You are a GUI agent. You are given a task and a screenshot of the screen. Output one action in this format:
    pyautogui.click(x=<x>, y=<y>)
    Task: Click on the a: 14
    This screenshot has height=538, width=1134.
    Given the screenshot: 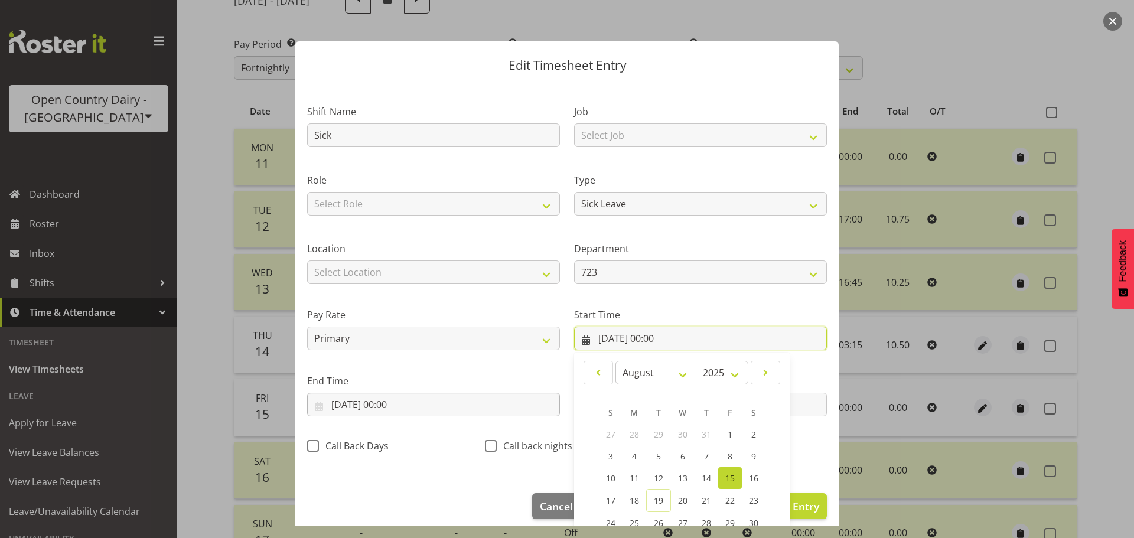 What is the action you would take?
    pyautogui.click(x=707, y=478)
    